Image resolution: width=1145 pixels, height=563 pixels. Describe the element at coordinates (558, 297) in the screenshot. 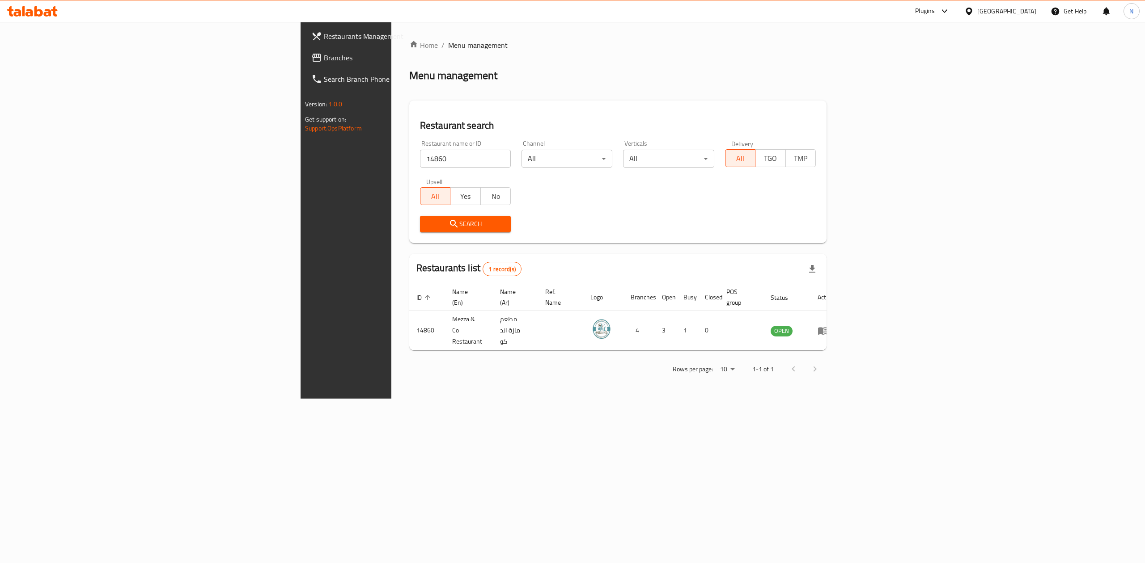

I see `span: Ref. Name` at that location.